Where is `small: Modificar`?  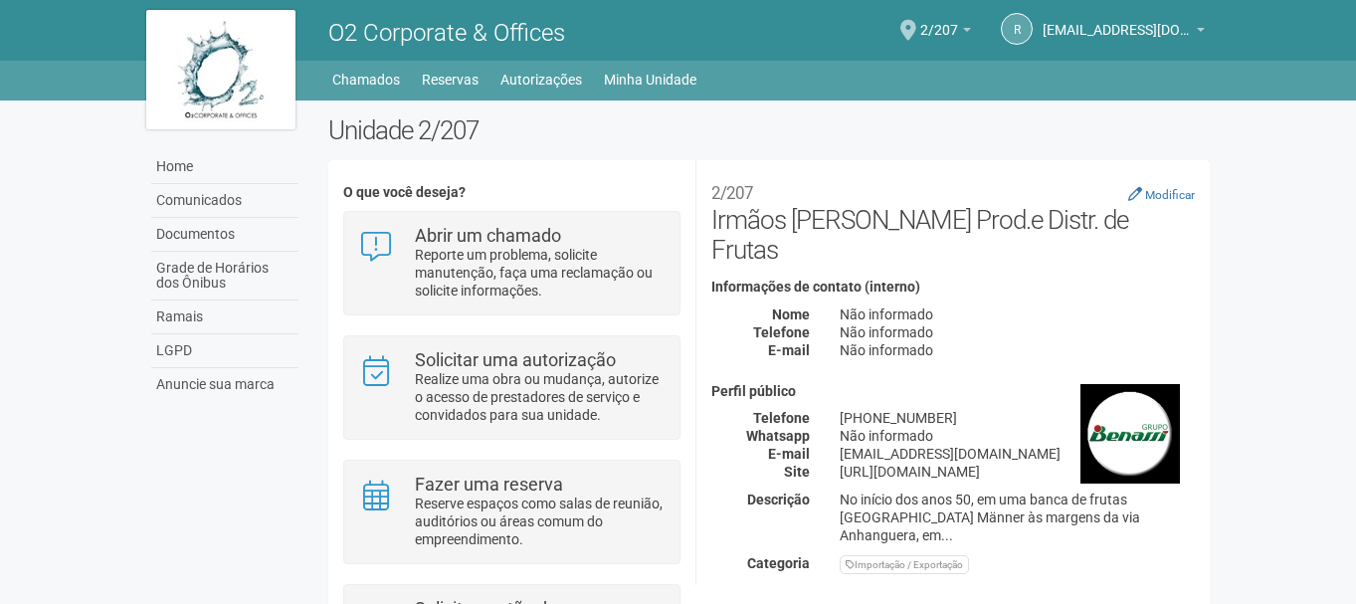 small: Modificar is located at coordinates (1170, 195).